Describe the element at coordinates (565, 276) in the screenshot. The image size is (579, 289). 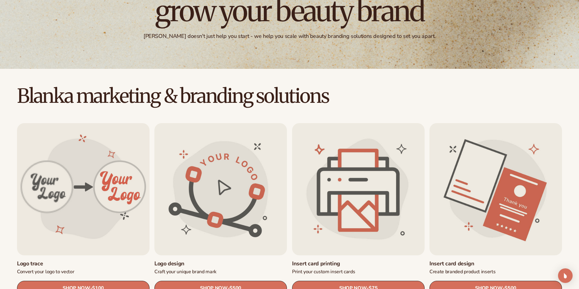
I see `div: Open Intercom Messenger` at that location.